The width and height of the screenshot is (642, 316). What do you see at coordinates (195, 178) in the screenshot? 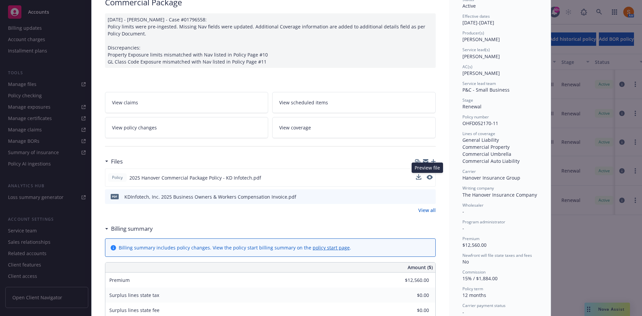
I see `span: 2025 Hanover Commercial Package Policy - KD Infotech.pdf` at bounding box center [195, 178].